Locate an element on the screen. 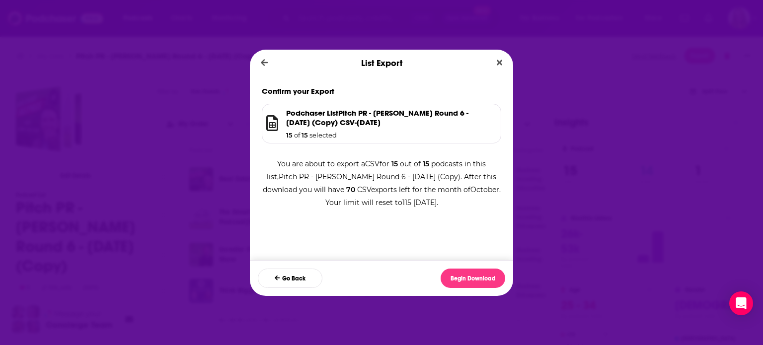 The width and height of the screenshot is (763, 345). h1: Confirm your Export is located at coordinates (381, 91).